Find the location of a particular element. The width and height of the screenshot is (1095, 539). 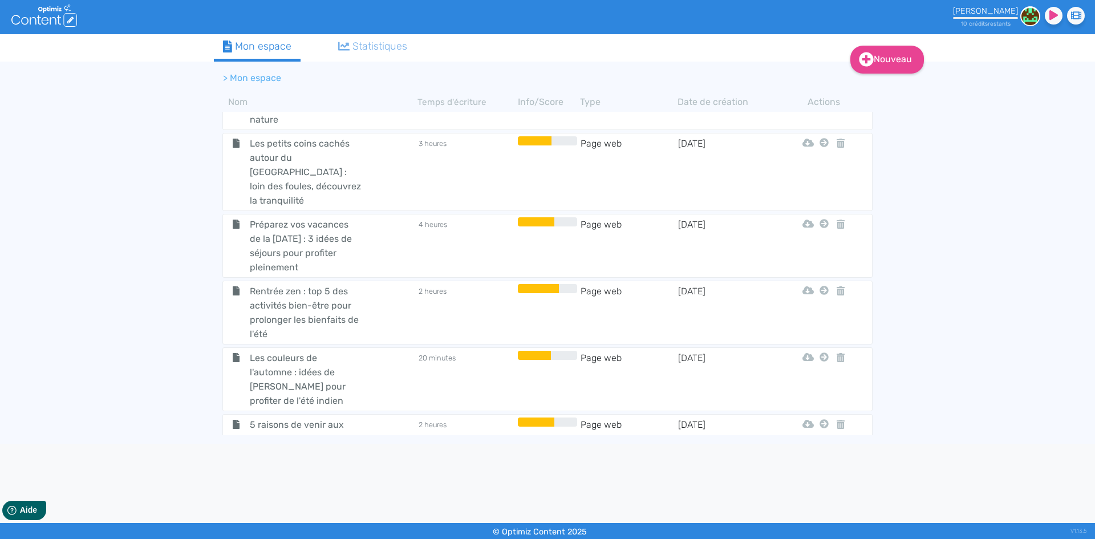

th: Info/Score is located at coordinates (547, 102).